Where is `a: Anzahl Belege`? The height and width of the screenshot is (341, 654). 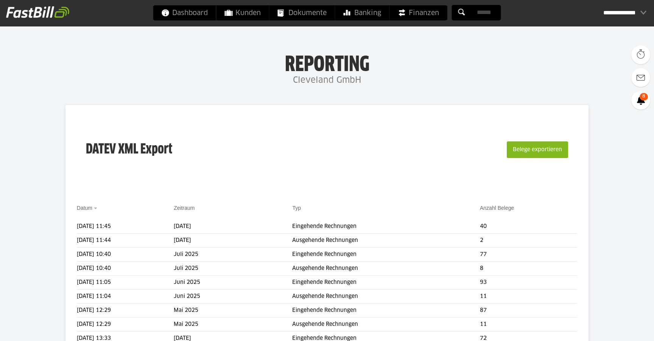
a: Anzahl Belege is located at coordinates (497, 208).